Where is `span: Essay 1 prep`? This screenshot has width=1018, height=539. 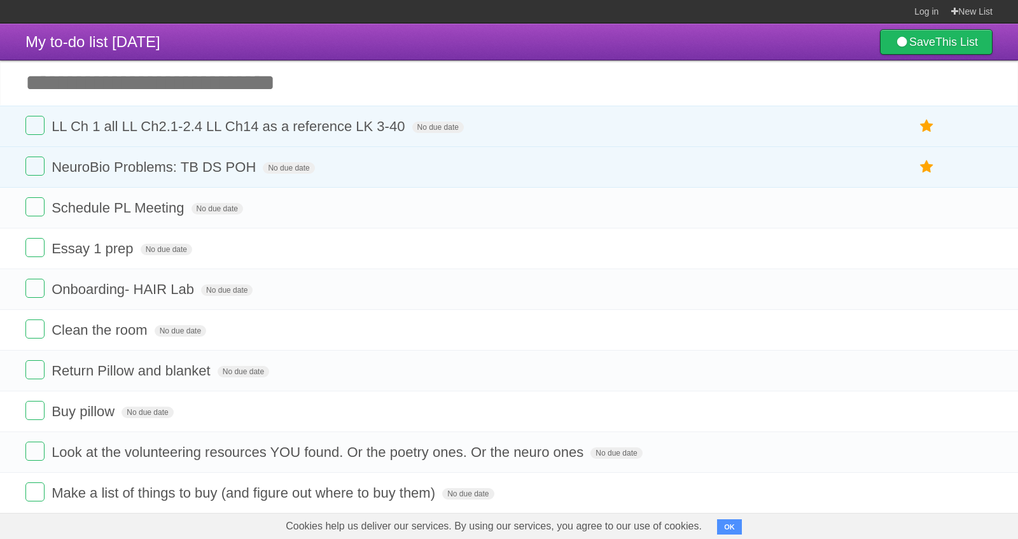 span: Essay 1 prep is located at coordinates (94, 248).